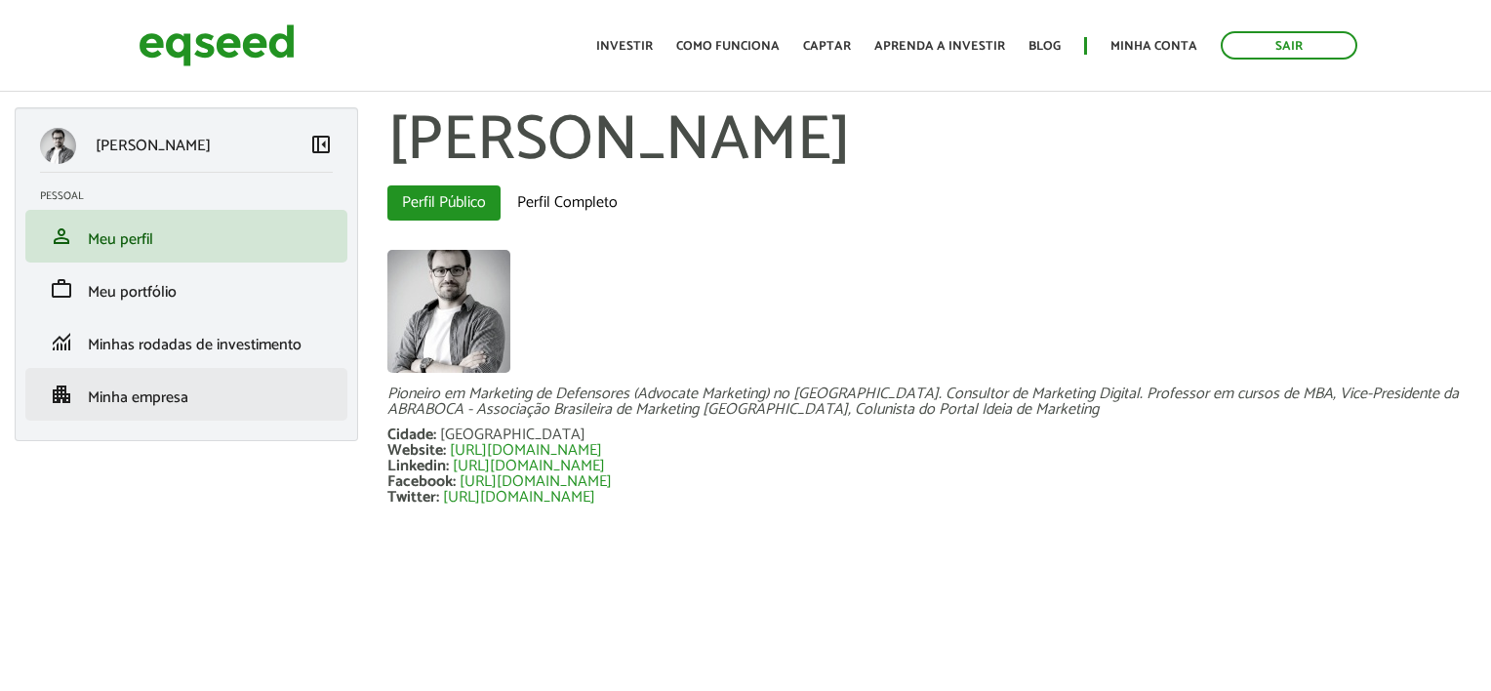 This screenshot has height=691, width=1491. Describe the element at coordinates (414, 435) in the screenshot. I see `div: Cidade` at that location.